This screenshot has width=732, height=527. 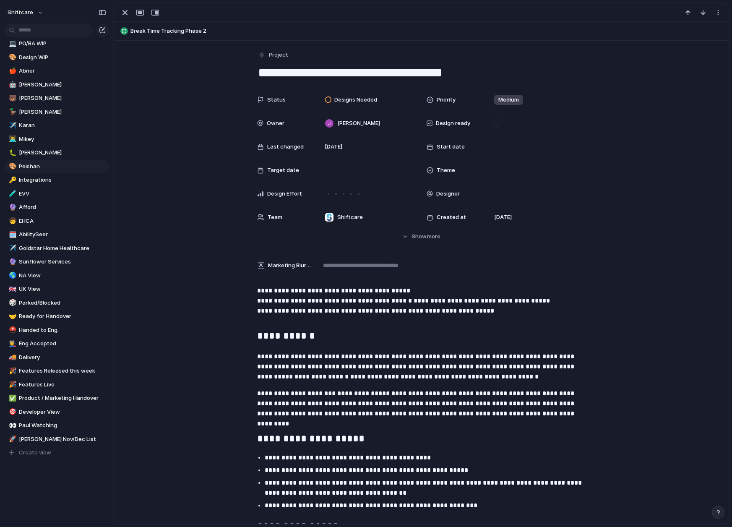 What do you see at coordinates (26, 13) in the screenshot?
I see `button: shiftcare` at bounding box center [26, 13].